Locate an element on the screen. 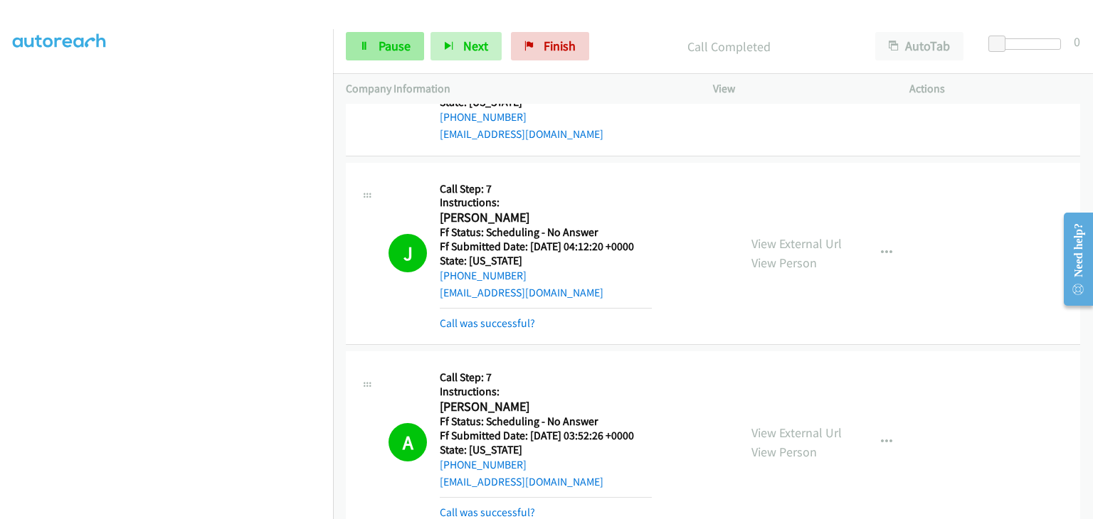 The height and width of the screenshot is (519, 1093). span: Finish is located at coordinates (559, 46).